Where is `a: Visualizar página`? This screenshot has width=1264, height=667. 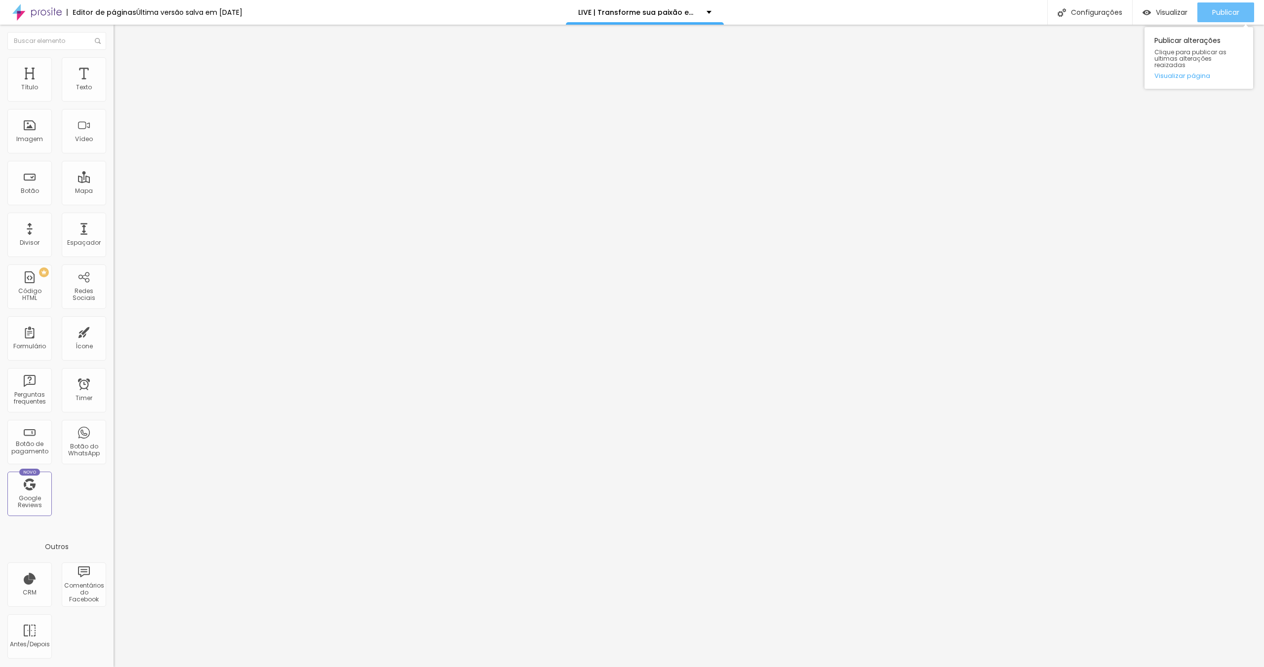
a: Visualizar página is located at coordinates (1198, 76).